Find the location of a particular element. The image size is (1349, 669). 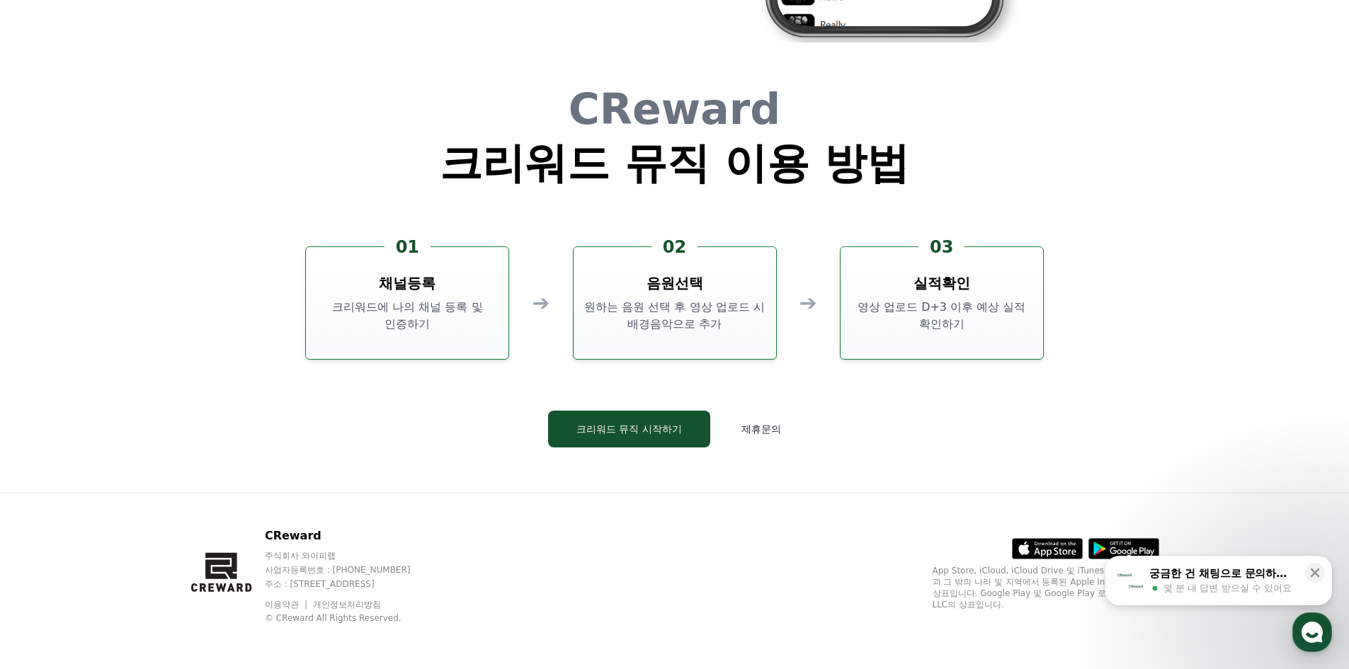

p: 원하는 음원 선택 후 영상 업로드 시 배경음악으로 추가 is located at coordinates (675, 316).